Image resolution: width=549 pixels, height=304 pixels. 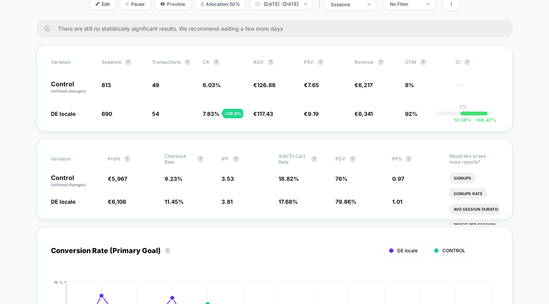 I want to click on span: Add To Cart Rate, so click(x=293, y=159).